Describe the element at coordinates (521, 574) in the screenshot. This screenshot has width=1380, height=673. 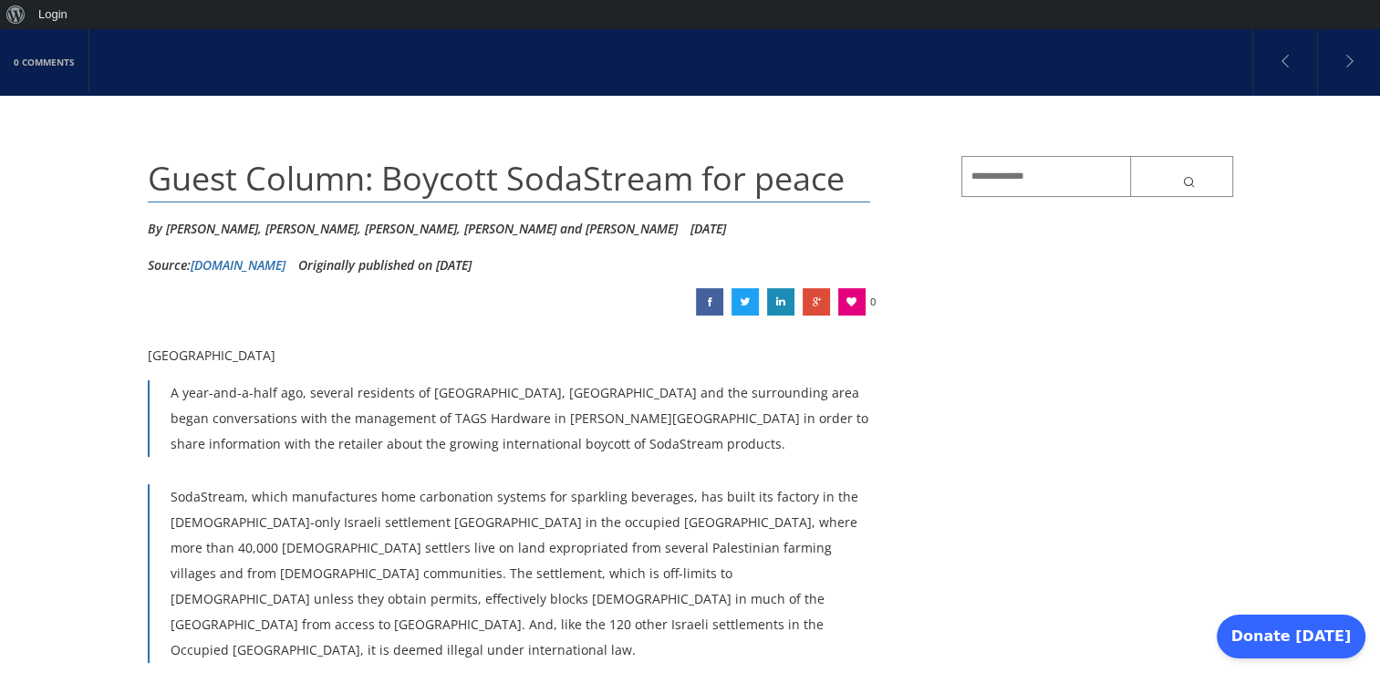
I see `p: SodaStream, which manufactures home carbonation systems for sparkling beverages, has built its fa...` at that location.